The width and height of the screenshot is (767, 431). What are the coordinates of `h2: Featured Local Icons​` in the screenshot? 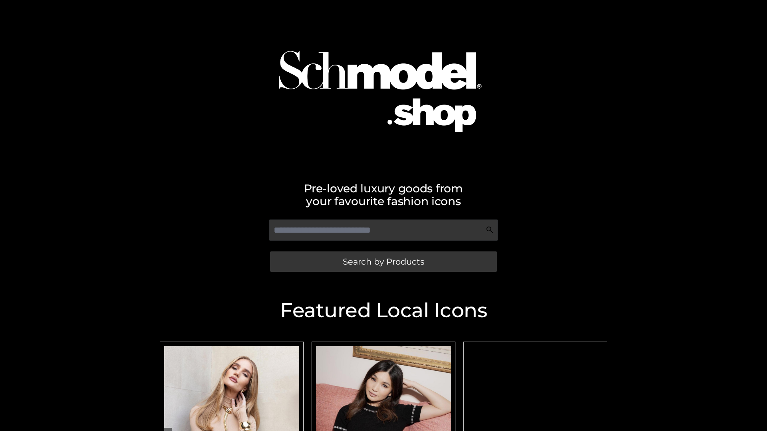 It's located at (383, 311).